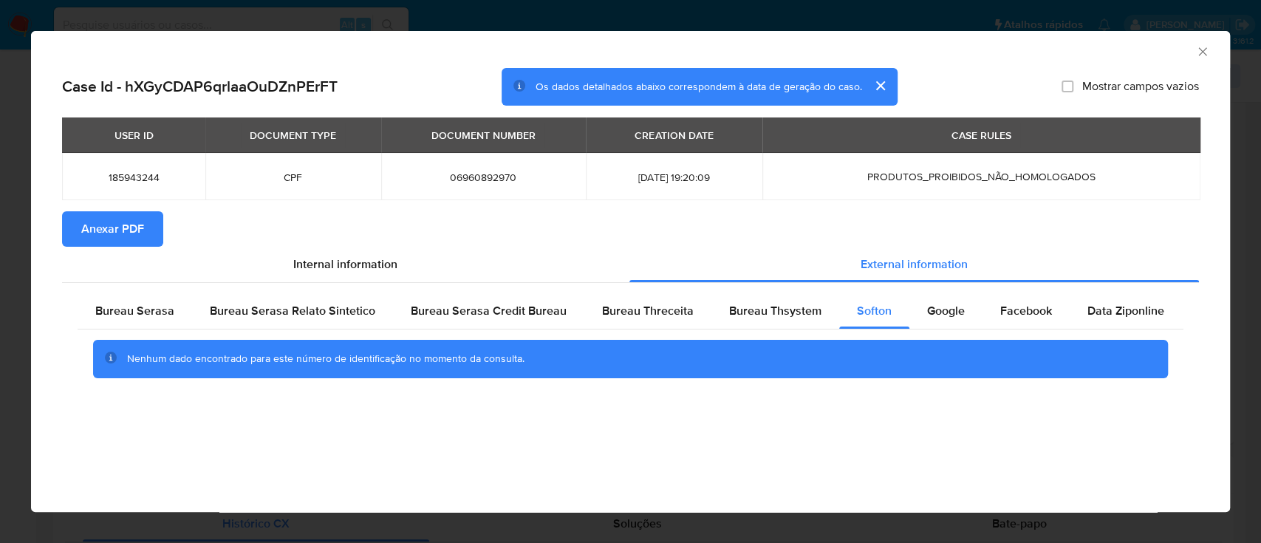 The image size is (1261, 543). I want to click on div: Detailed info, so click(630, 264).